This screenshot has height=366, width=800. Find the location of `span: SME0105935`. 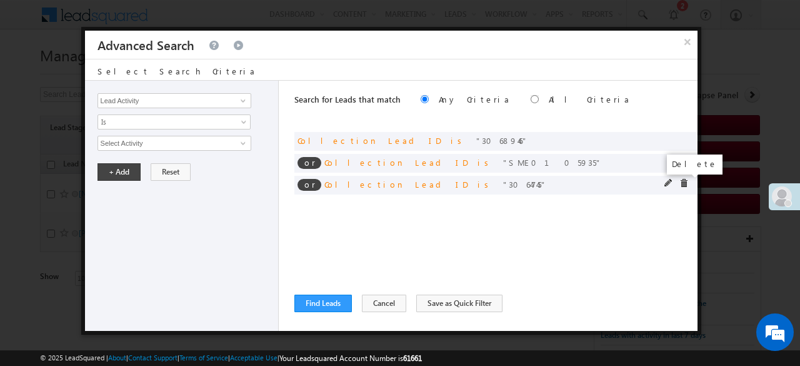

span: SME0105935 is located at coordinates (552, 162).